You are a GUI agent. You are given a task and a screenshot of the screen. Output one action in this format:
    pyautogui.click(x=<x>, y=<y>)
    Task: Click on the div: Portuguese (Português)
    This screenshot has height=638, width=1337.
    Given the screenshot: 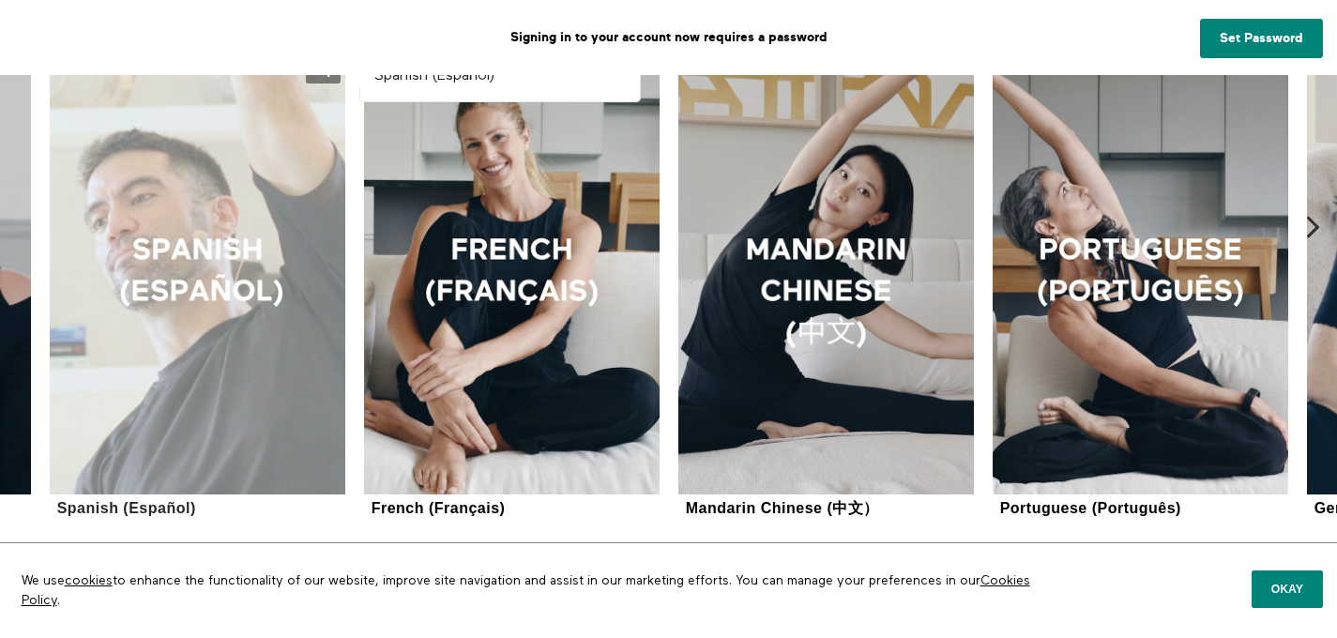 What is the action you would take?
    pyautogui.click(x=1090, y=507)
    